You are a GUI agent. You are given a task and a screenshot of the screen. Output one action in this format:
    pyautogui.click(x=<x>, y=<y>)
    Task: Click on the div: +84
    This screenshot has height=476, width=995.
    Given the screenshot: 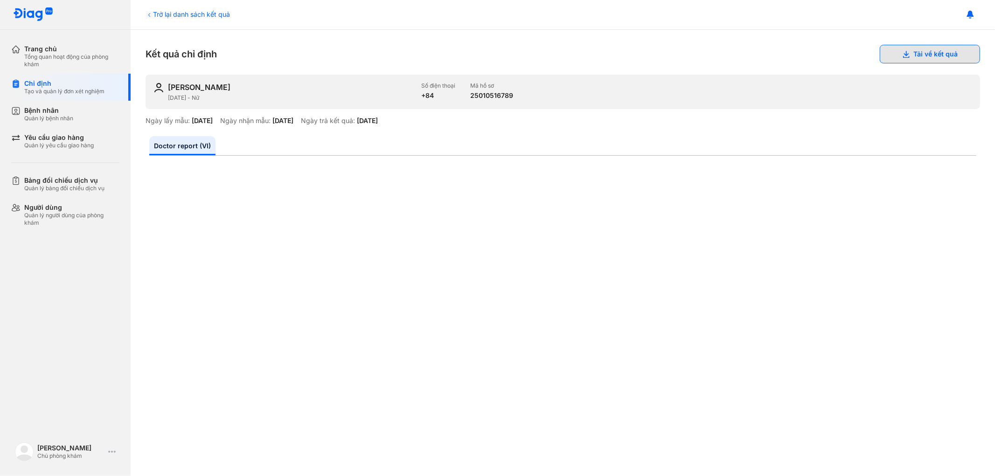 What is the action you would take?
    pyautogui.click(x=438, y=96)
    